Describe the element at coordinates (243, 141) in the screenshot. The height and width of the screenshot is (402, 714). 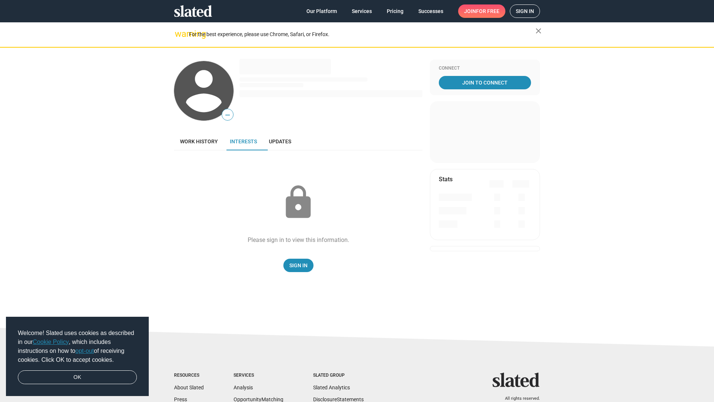
I see `span: Interests` at that location.